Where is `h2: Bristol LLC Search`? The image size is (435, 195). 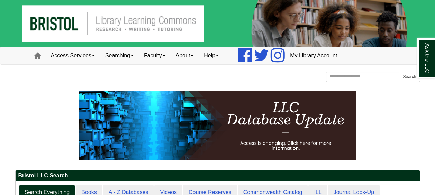
h2: Bristol LLC Search is located at coordinates (217, 176).